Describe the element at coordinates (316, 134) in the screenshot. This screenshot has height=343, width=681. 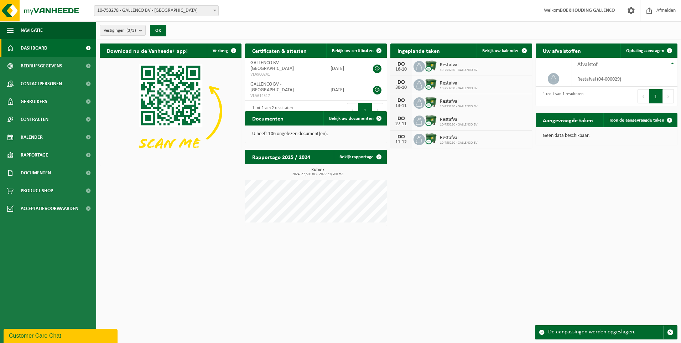
I see `p: U heeft 106 ongelezen document(en).` at that location.